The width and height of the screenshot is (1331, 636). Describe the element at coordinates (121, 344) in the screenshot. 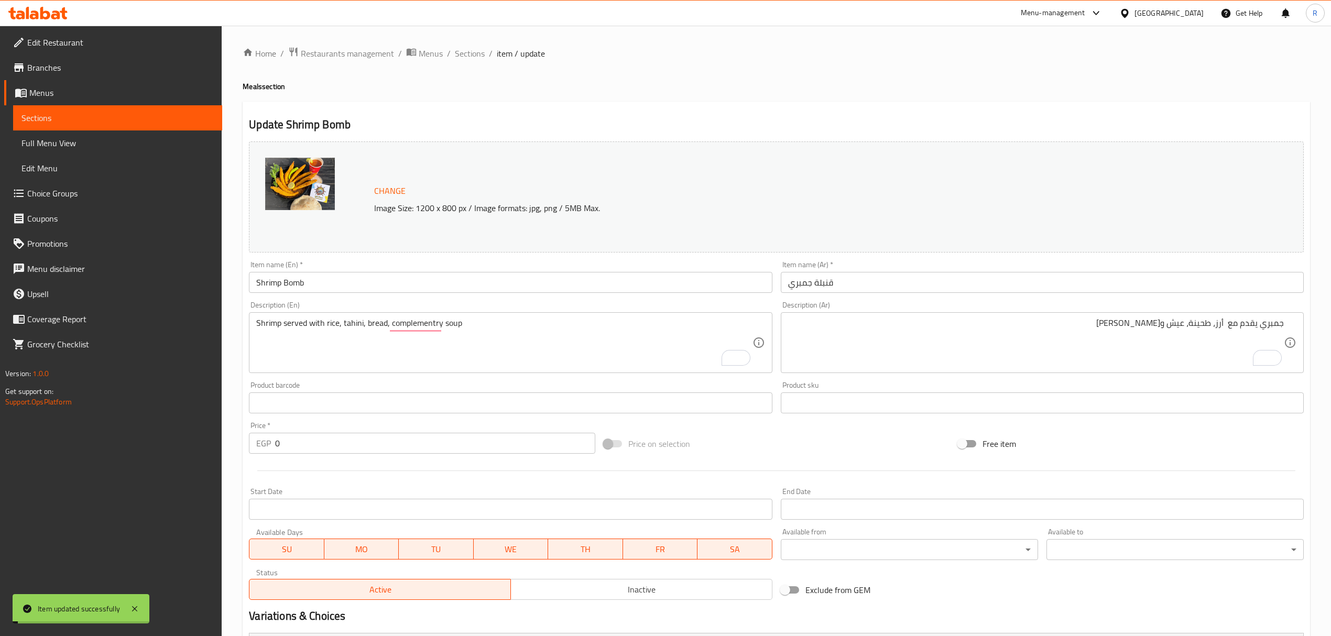

I see `span: Grocery Checklist` at that location.